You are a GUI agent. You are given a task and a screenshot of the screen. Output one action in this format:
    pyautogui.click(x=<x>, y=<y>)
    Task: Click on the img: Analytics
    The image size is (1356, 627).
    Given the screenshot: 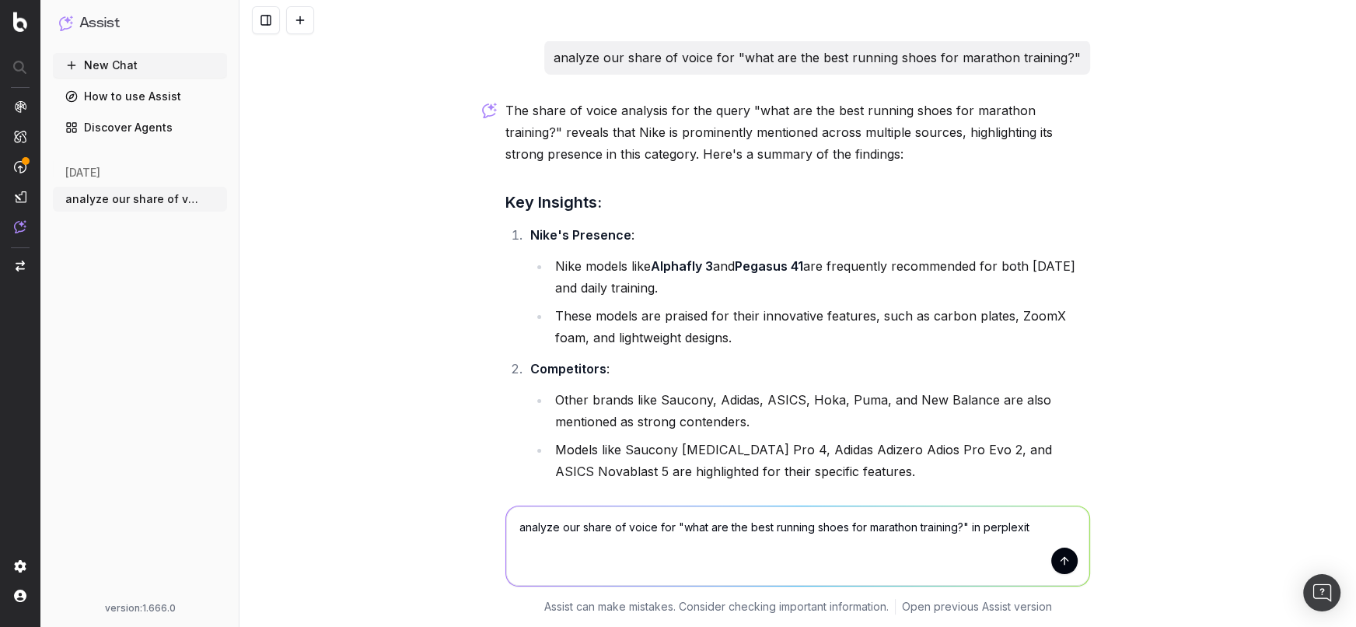 What is the action you would take?
    pyautogui.click(x=20, y=107)
    